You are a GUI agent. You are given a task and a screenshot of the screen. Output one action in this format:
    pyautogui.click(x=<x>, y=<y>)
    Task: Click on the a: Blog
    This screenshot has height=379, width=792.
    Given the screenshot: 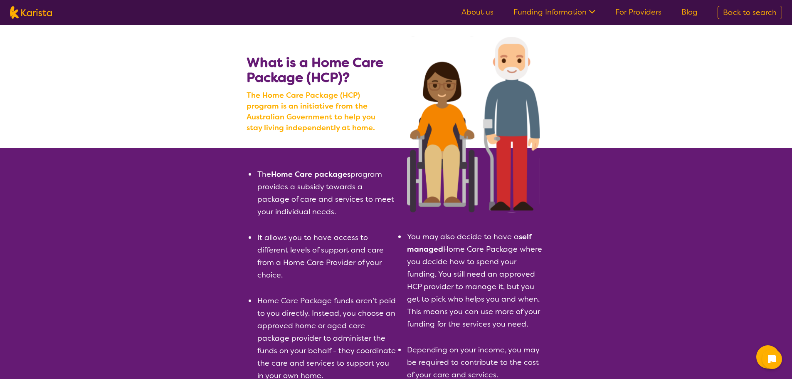 What is the action you would take?
    pyautogui.click(x=689, y=12)
    